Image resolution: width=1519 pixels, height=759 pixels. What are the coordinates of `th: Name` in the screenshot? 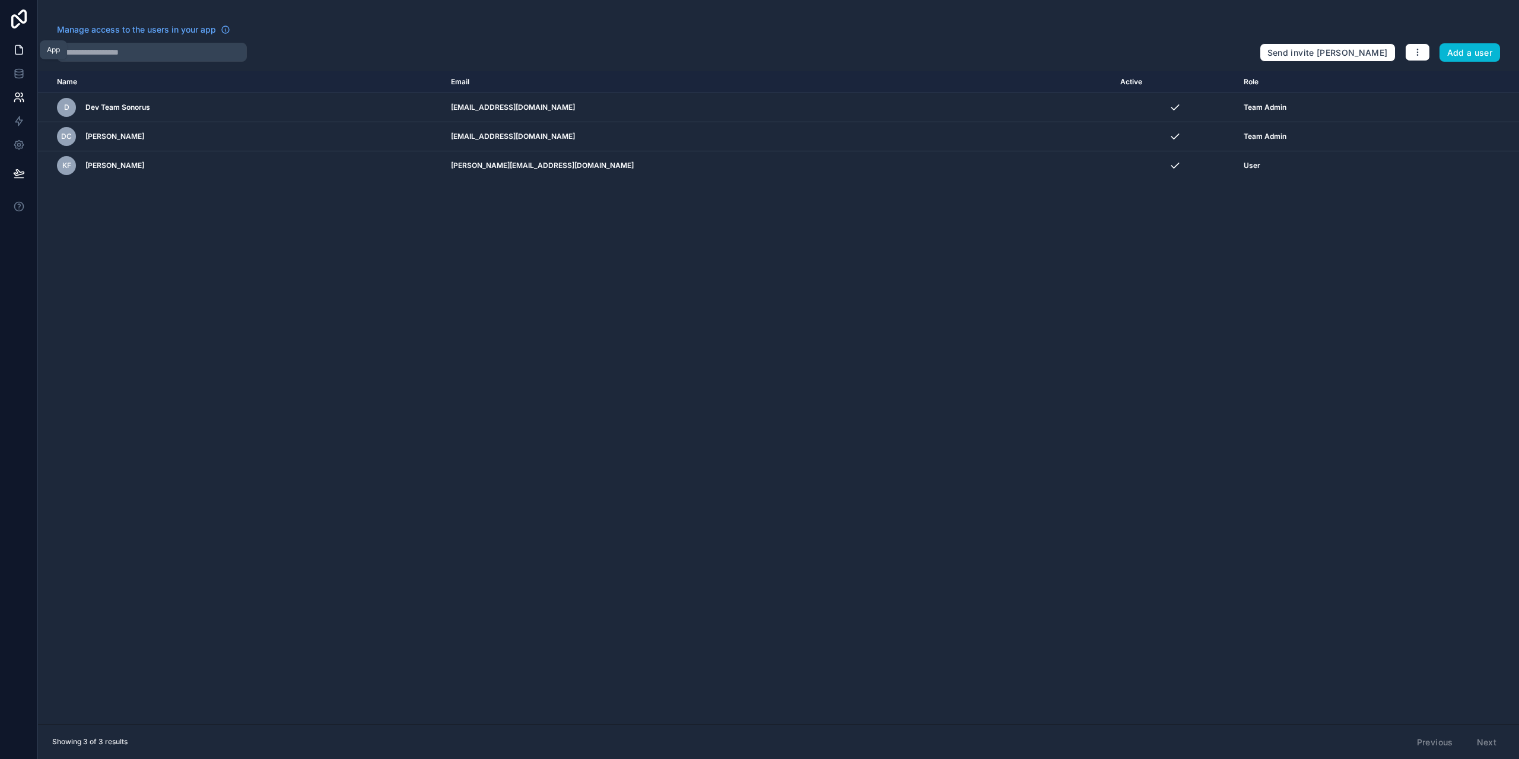 It's located at (241, 82).